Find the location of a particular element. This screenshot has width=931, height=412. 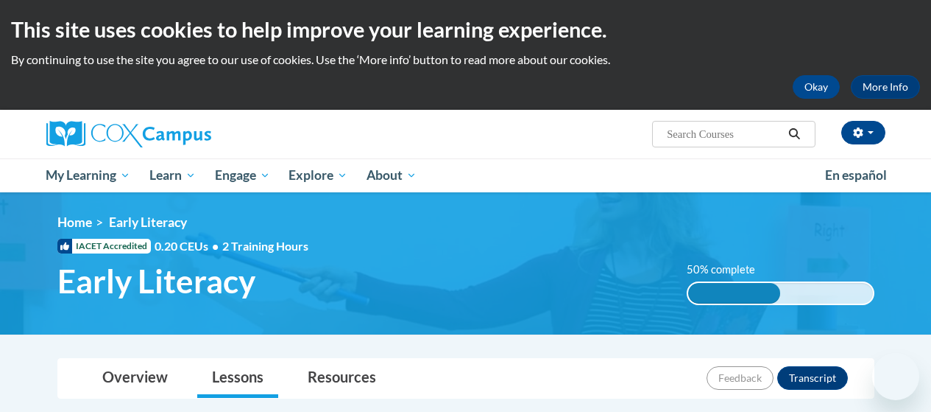

a: Overview is located at coordinates (135, 378).